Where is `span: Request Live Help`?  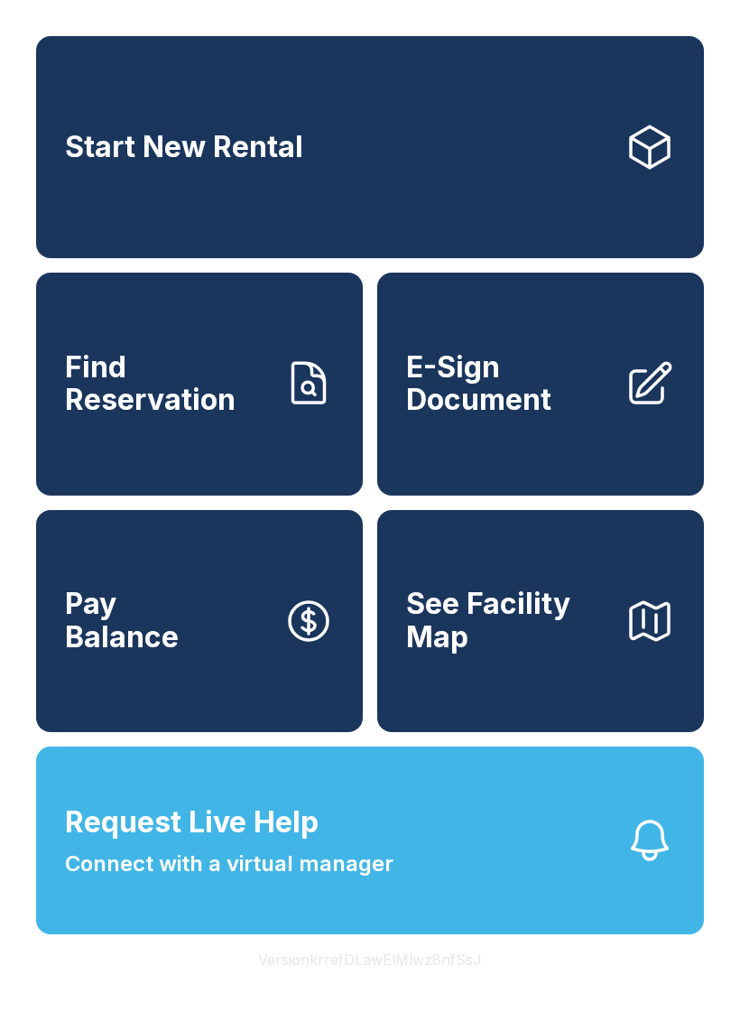
span: Request Live Help is located at coordinates (191, 822).